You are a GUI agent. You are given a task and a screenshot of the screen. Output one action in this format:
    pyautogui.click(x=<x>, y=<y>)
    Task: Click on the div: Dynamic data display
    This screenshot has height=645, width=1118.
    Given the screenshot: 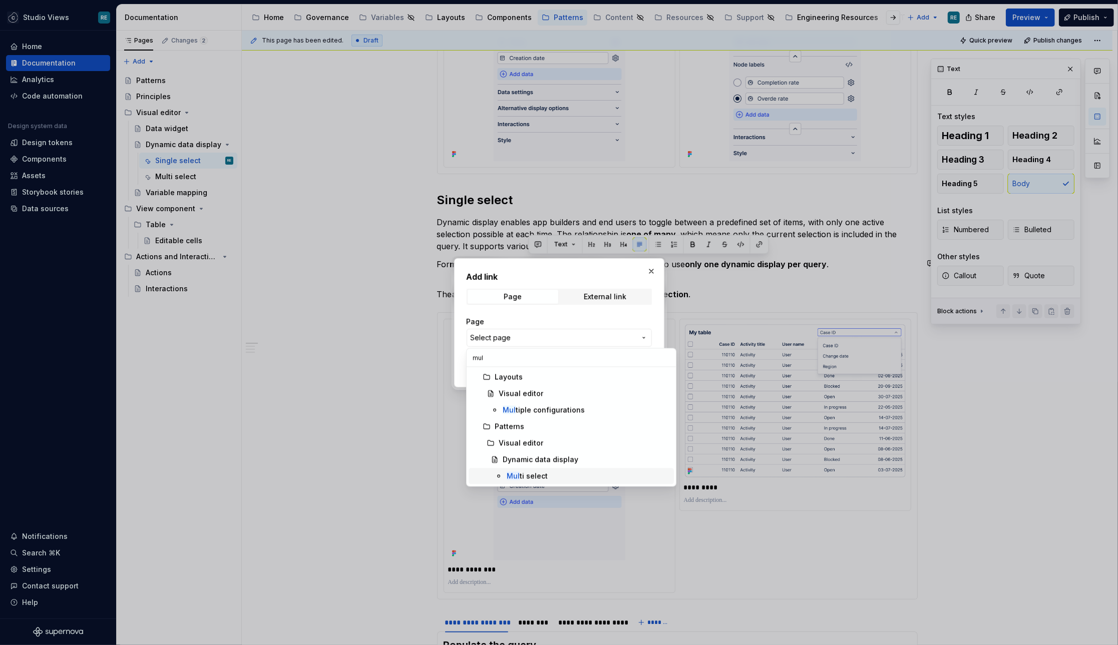 What is the action you would take?
    pyautogui.click(x=540, y=460)
    